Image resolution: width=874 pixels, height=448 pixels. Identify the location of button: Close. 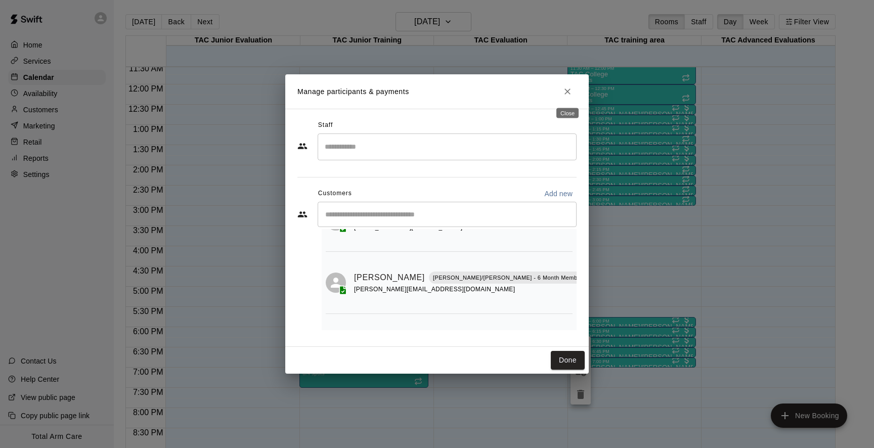
(568, 92).